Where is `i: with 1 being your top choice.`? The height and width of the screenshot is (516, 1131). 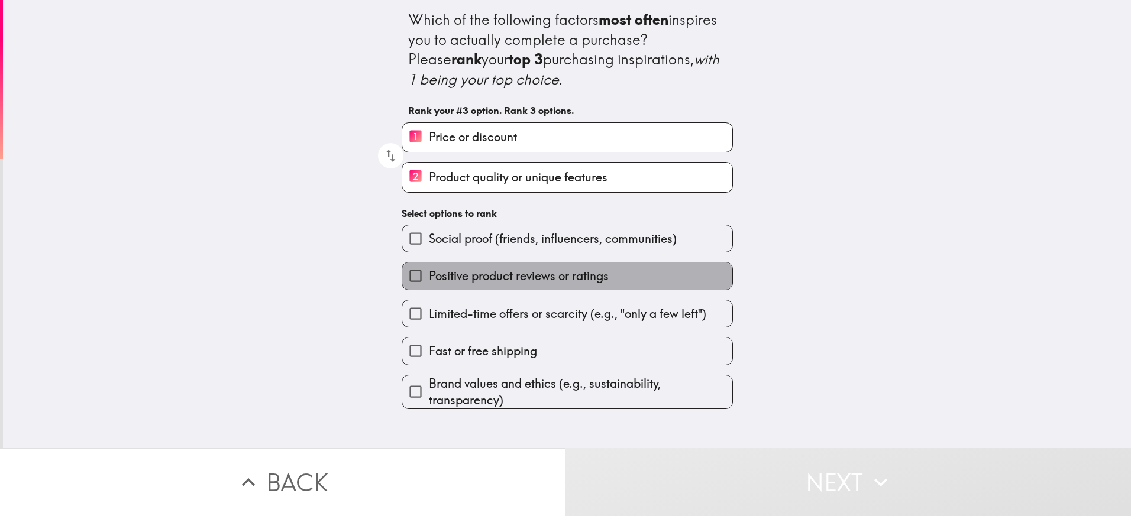
i: with 1 being your top choice. is located at coordinates (565, 69).